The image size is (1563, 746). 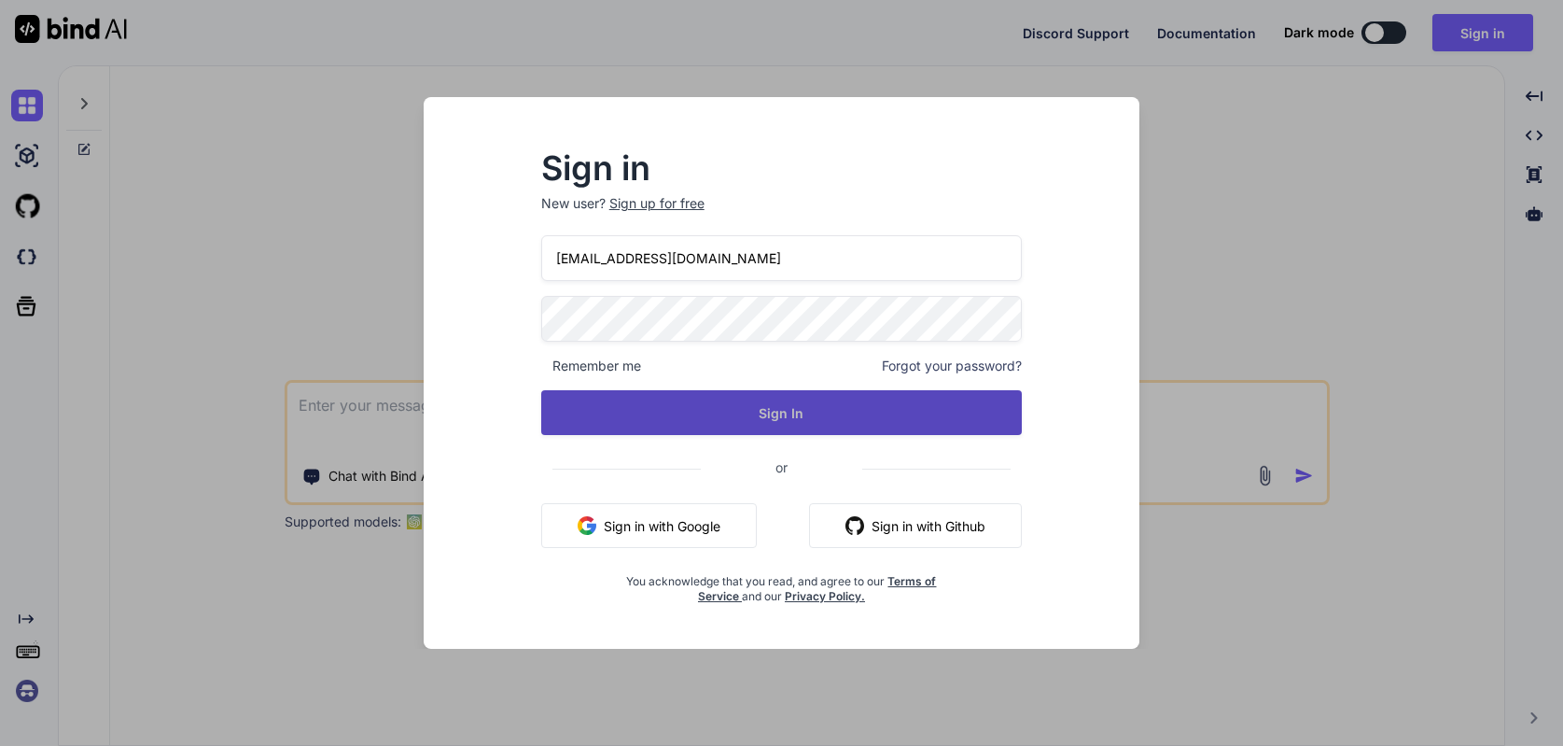 What do you see at coordinates (587, 525) in the screenshot?
I see `img: google` at bounding box center [587, 525].